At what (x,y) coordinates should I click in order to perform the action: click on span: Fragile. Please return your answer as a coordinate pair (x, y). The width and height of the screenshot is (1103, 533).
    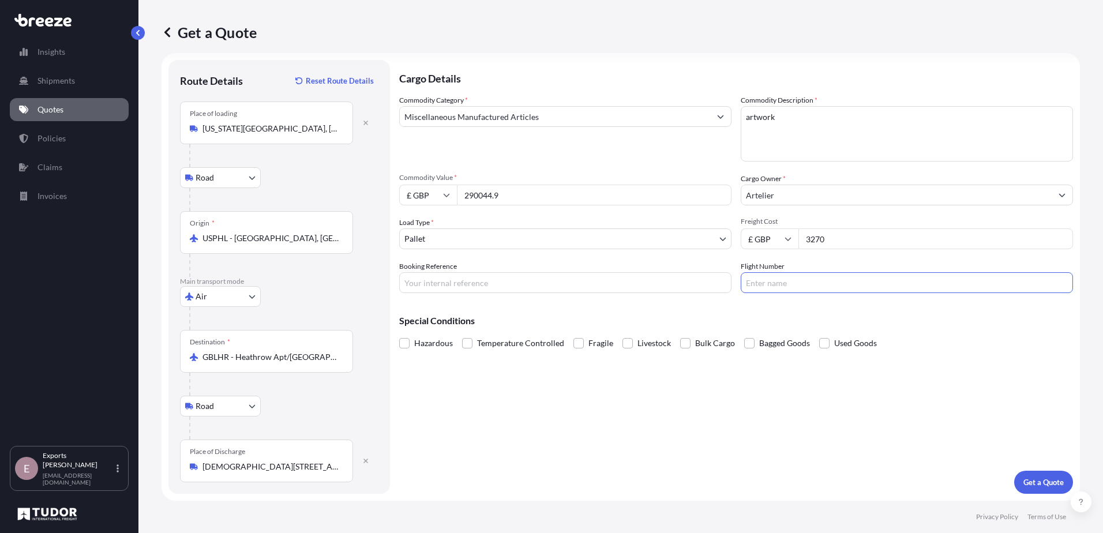
    Looking at the image, I should click on (601, 343).